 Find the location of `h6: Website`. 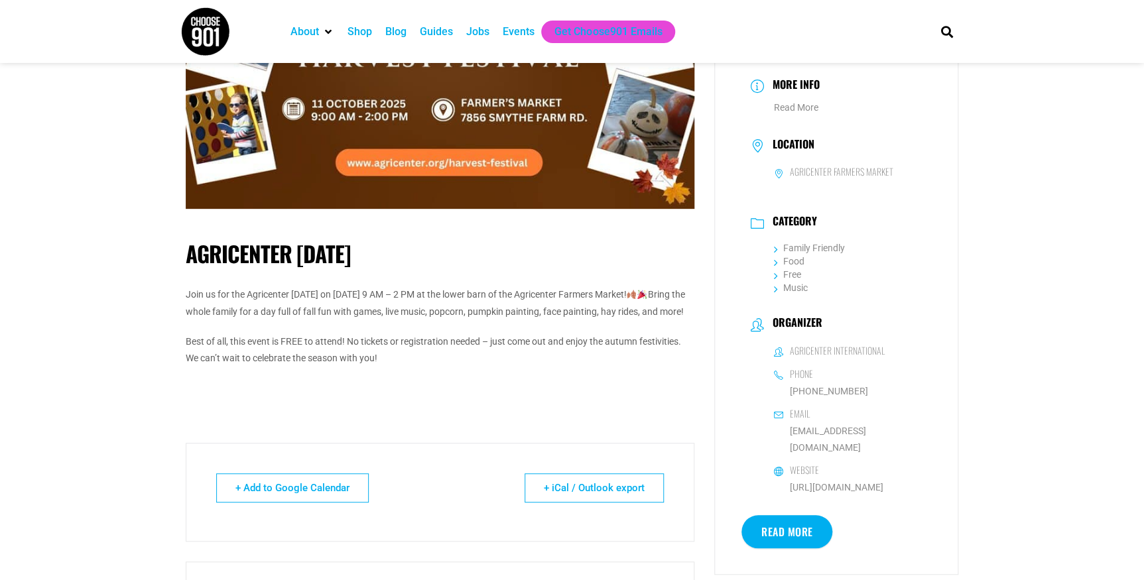

h6: Website is located at coordinates (805, 470).